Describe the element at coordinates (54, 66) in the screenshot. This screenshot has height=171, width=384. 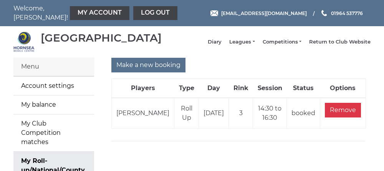
I see `div: Menu` at that location.